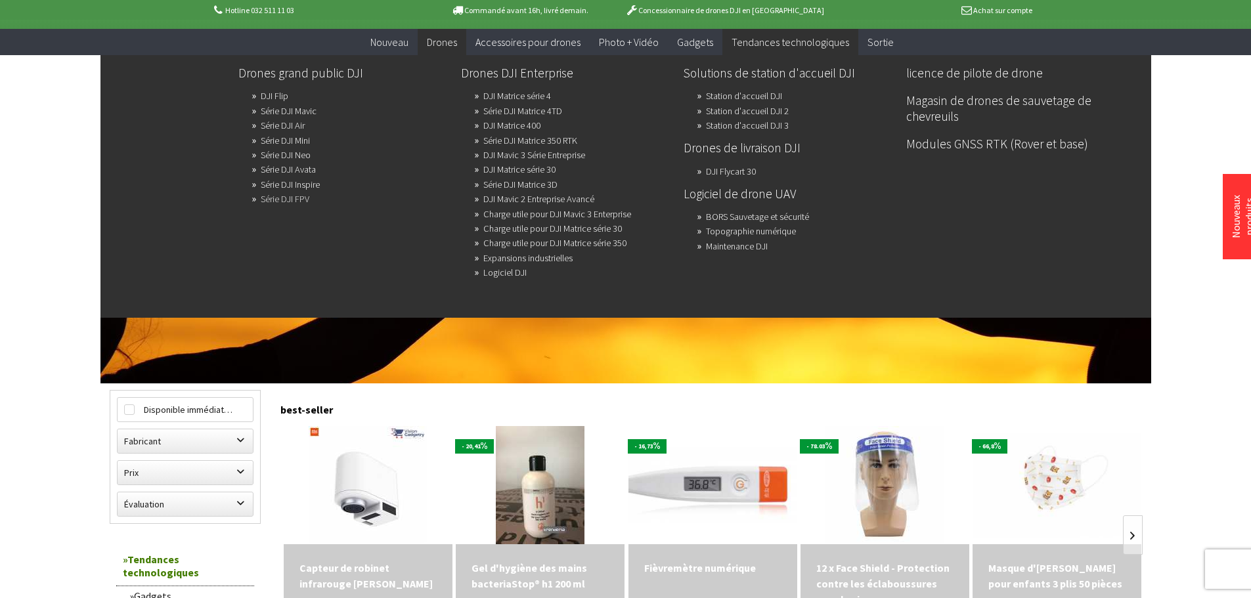 This screenshot has width=1251, height=598. I want to click on font: Charge utile pour DJI Matrice série 30, so click(552, 228).